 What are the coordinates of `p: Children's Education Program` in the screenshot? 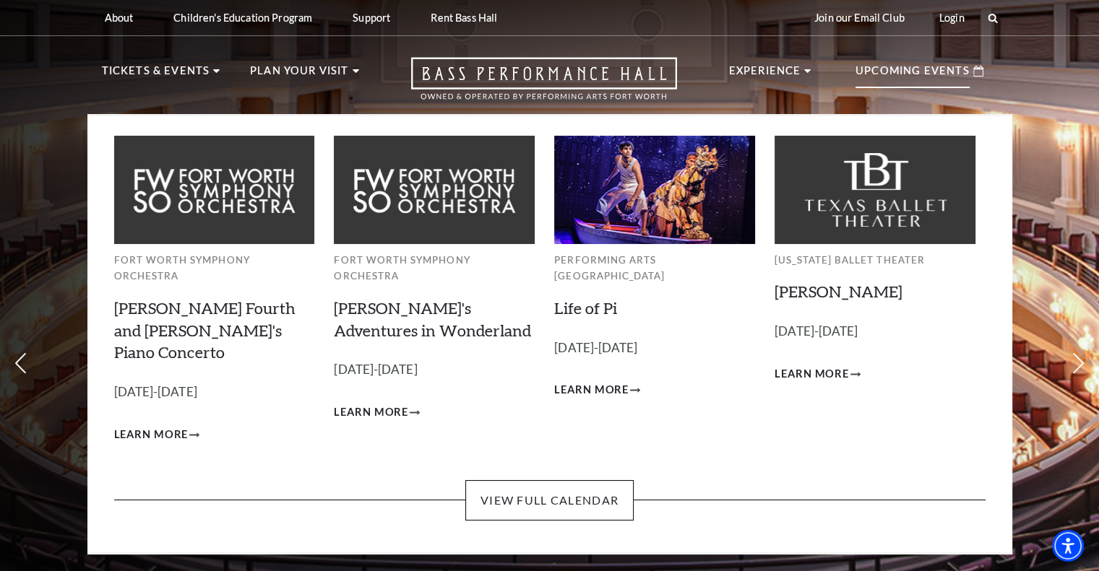 It's located at (243, 17).